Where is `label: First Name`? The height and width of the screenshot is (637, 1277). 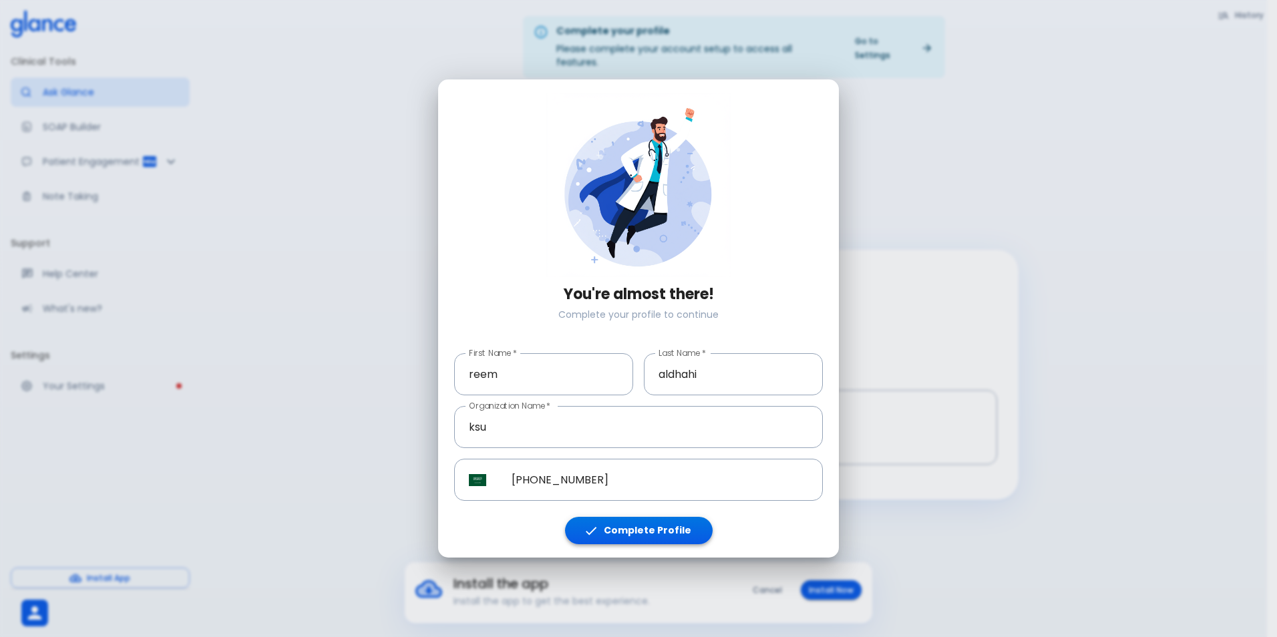
label: First Name is located at coordinates (493, 353).